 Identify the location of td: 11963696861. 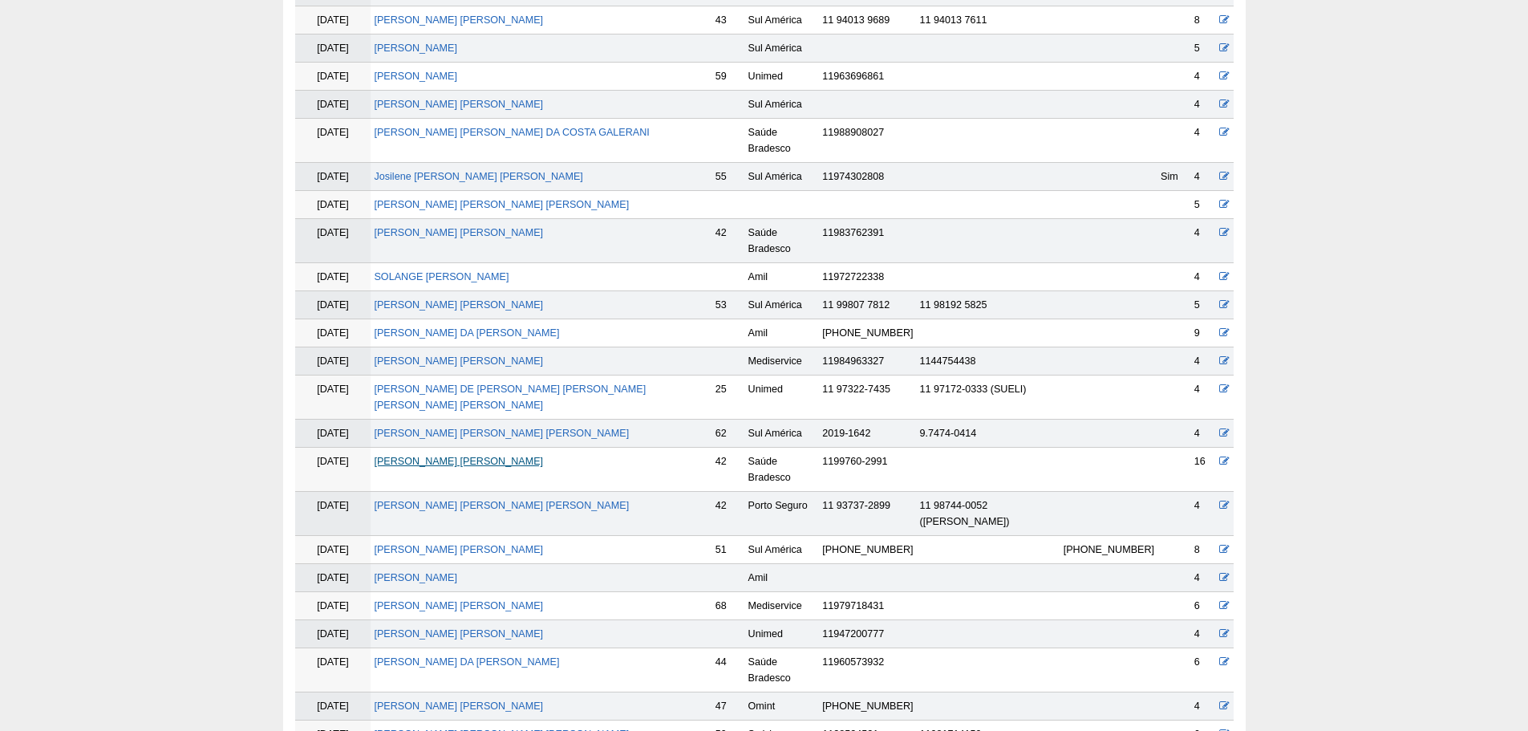
(867, 76).